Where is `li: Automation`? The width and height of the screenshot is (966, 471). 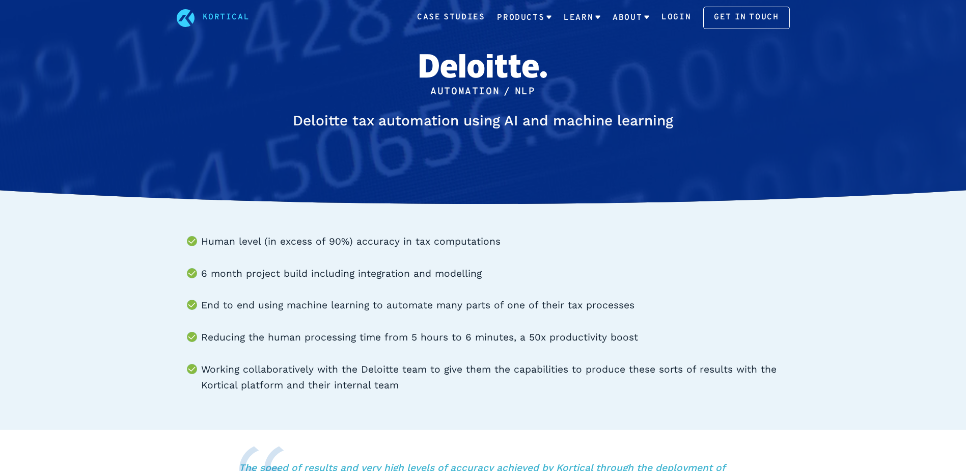 li: Automation is located at coordinates (465, 92).